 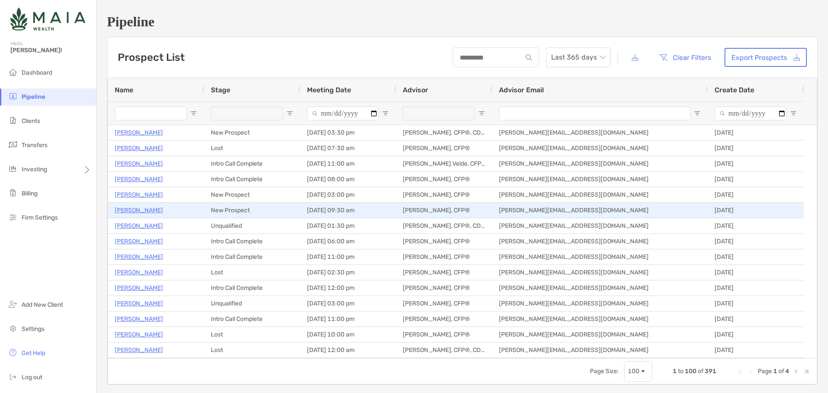 I want to click on span: Last 365 days, so click(x=578, y=57).